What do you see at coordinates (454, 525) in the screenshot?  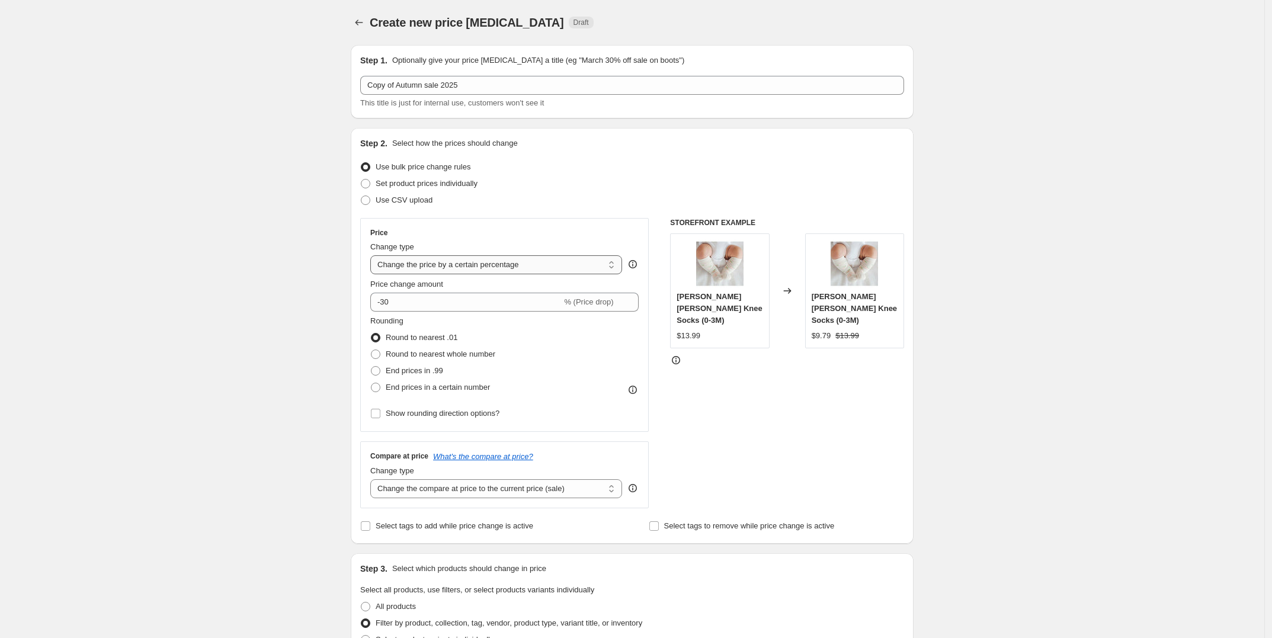 I see `span: Select tags to add while price change is active` at bounding box center [454, 525].